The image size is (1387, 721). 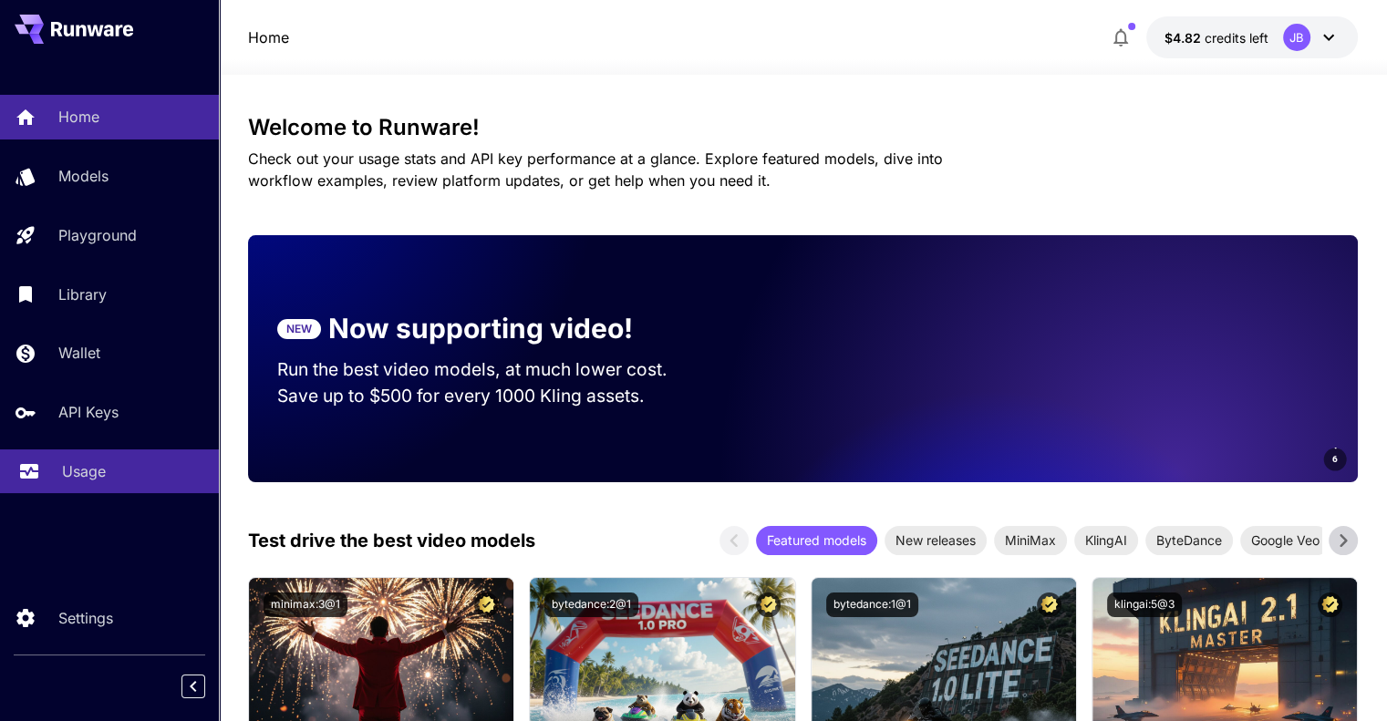 What do you see at coordinates (803, 128) in the screenshot?
I see `h3: Welcome to Runware!` at bounding box center [803, 128].